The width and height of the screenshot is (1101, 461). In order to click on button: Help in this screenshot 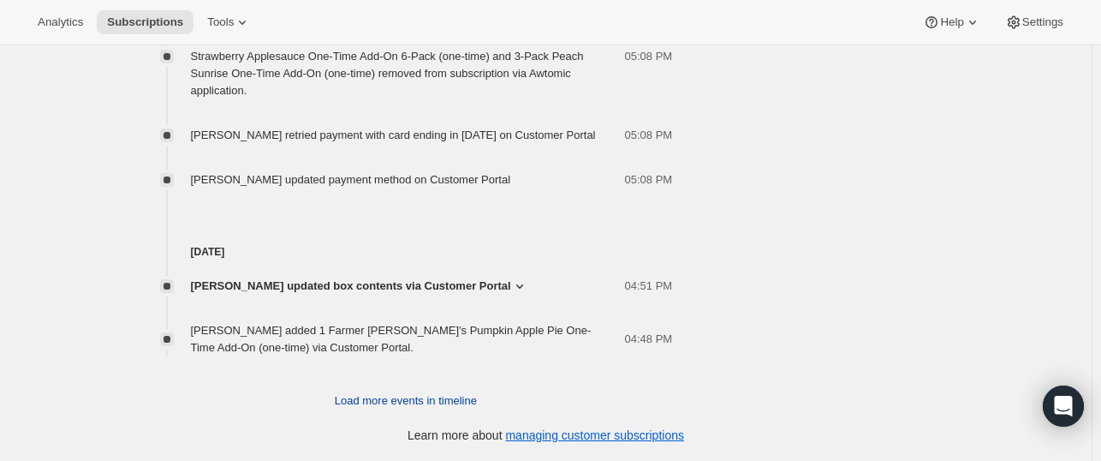, I will do `click(952, 22)`.